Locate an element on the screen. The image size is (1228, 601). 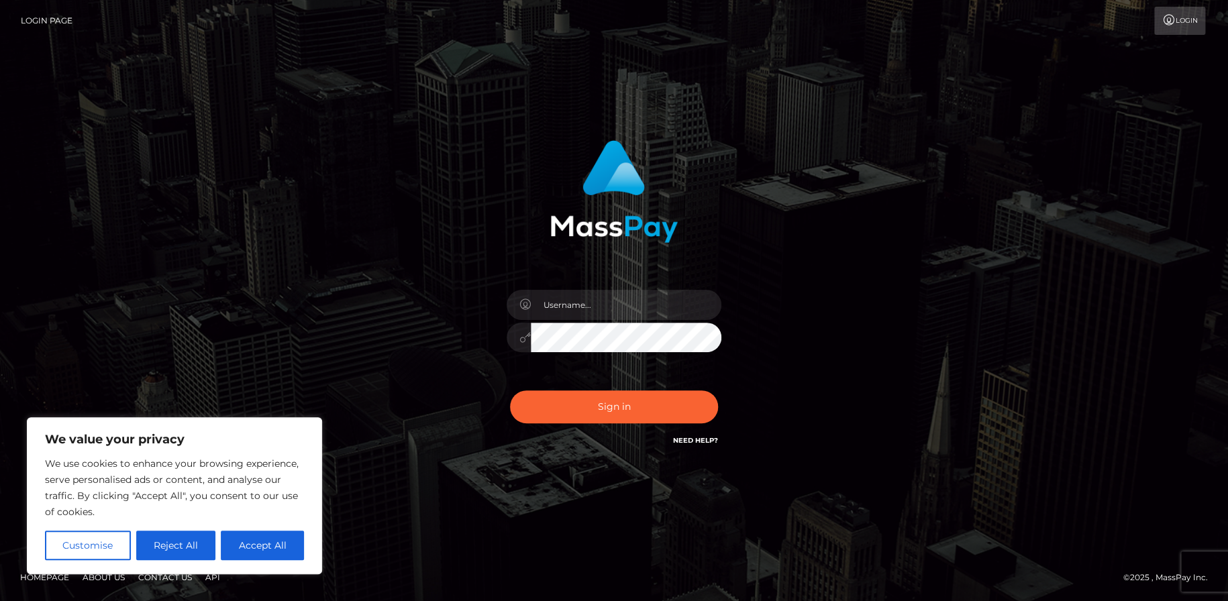
a: API is located at coordinates (213, 577).